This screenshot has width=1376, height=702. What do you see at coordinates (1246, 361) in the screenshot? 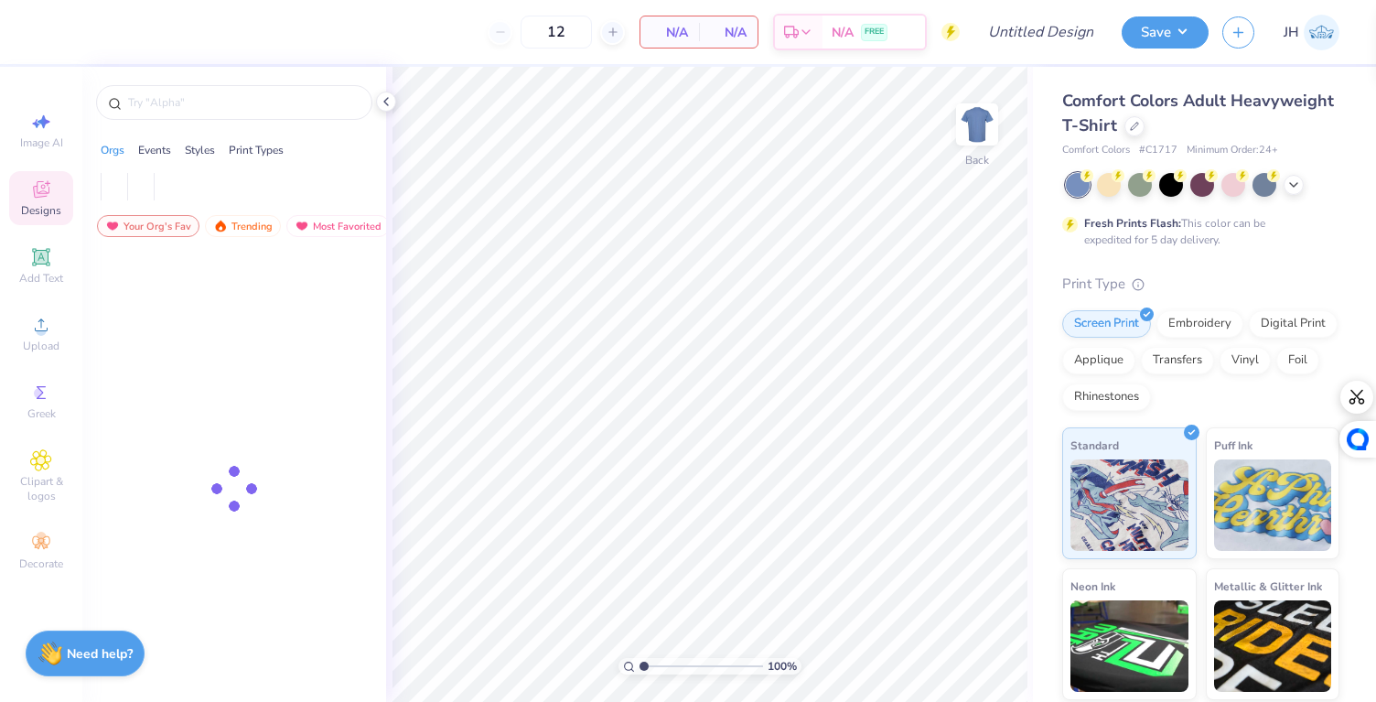
I see `div: Vinyl` at bounding box center [1246, 361].